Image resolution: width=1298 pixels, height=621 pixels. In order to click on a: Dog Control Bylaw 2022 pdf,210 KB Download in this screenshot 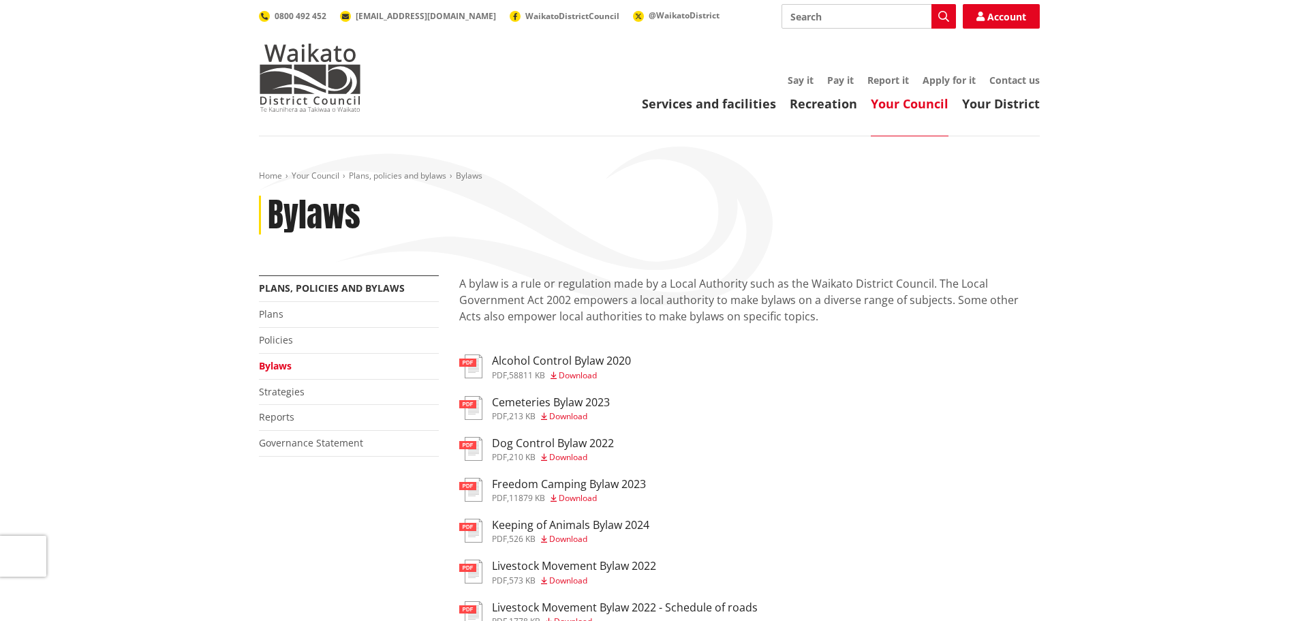, I will do `click(536, 449)`.